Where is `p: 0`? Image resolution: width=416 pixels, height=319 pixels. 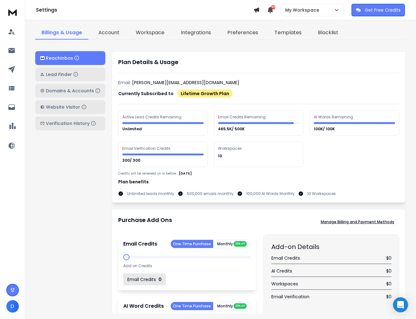
p: 0 is located at coordinates (160, 280).